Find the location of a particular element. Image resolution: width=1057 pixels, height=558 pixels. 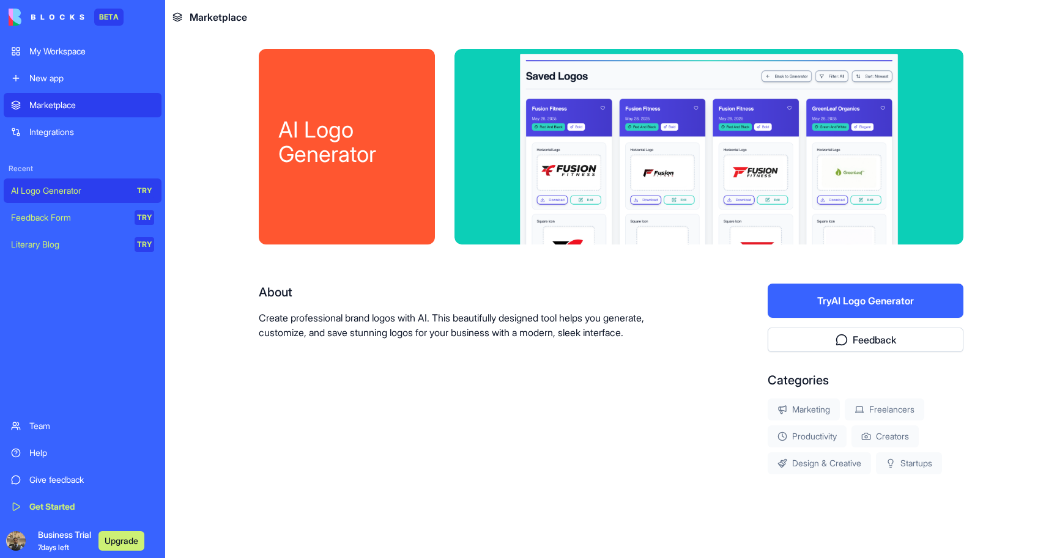

div: Marketplace is located at coordinates (92, 105).